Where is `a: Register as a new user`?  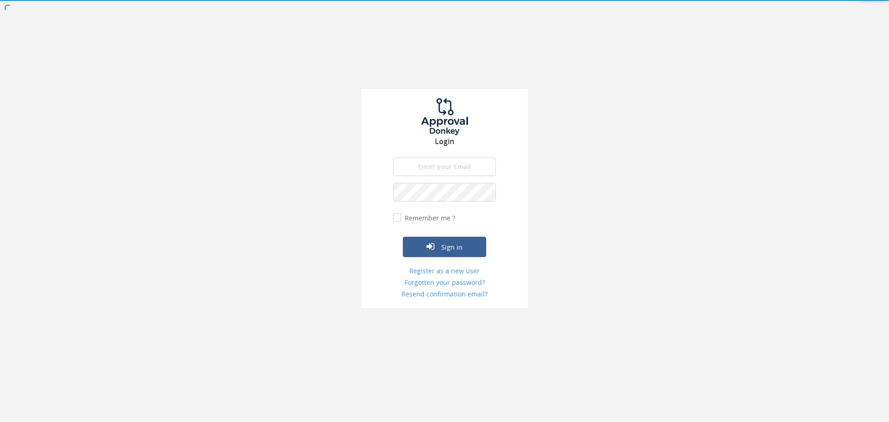
a: Register as a new user is located at coordinates (444, 271).